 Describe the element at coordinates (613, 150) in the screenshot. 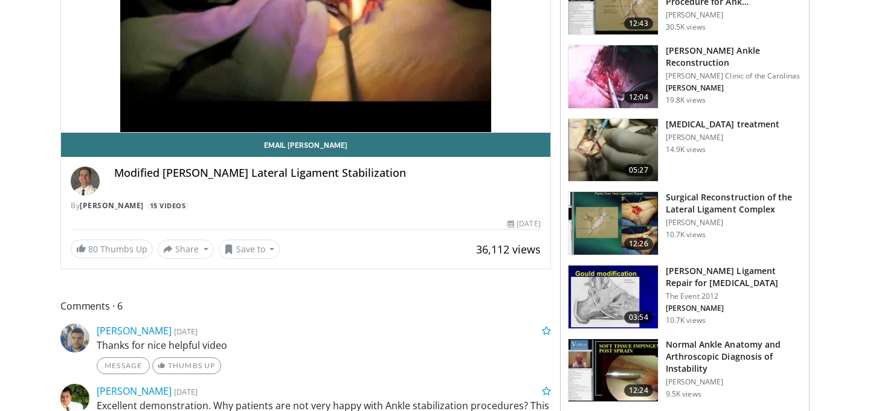

I see `img: gobbi_1_3.png.150x105_q85_crop-smart_upscale.jpg` at that location.